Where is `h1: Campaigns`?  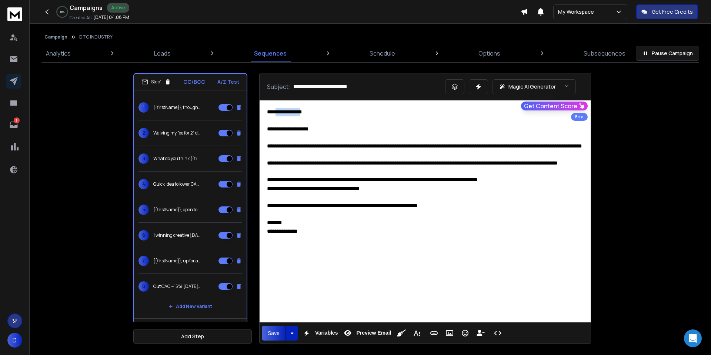 h1: Campaigns is located at coordinates (86, 8).